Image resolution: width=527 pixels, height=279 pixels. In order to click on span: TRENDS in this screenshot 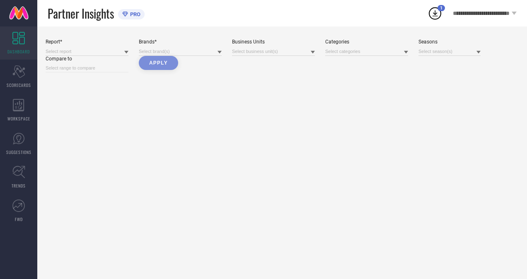, I will do `click(19, 186)`.